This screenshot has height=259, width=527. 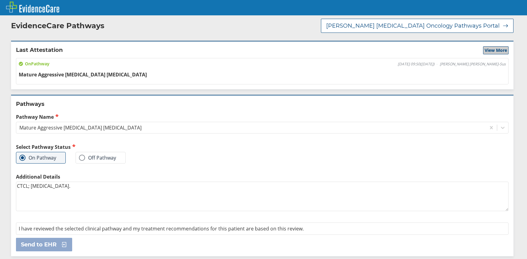 What do you see at coordinates (58, 26) in the screenshot?
I see `h2: EvidenceCare Pathways` at bounding box center [58, 26].